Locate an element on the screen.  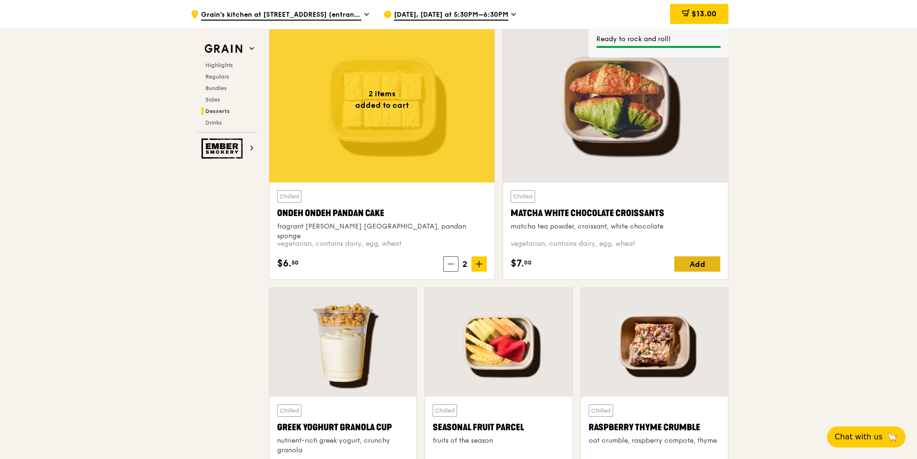
div: Matcha White Chocolate Croissants is located at coordinates (616, 213).